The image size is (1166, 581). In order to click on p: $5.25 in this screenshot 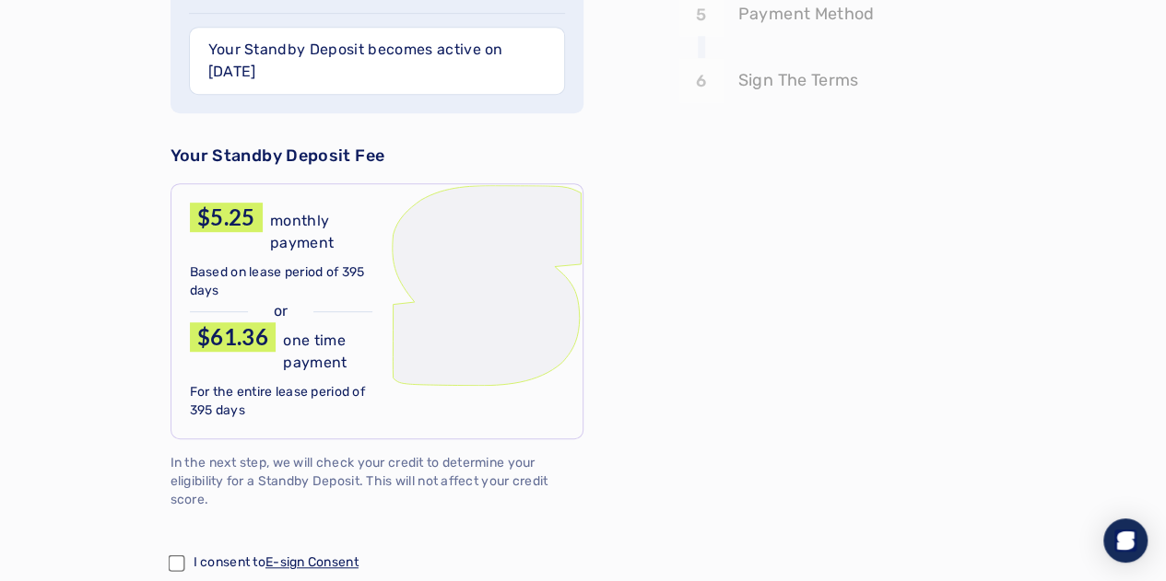, I will do `click(226, 217)`.